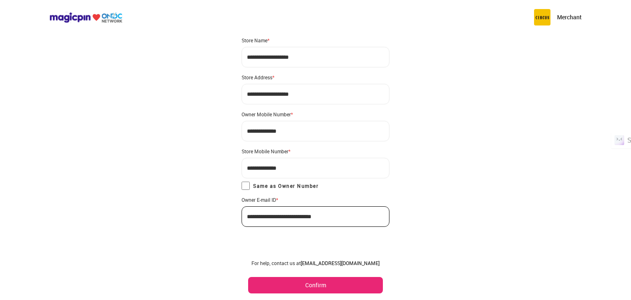  What do you see at coordinates (246, 186) in the screenshot?
I see `input: Same as Owner Number` at bounding box center [246, 186].